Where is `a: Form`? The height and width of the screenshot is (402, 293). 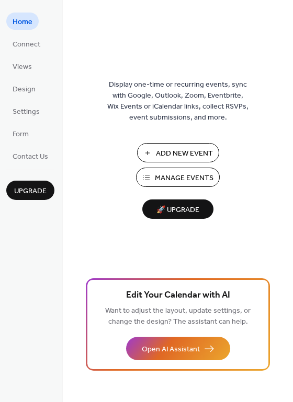
a: Form is located at coordinates (20, 133).